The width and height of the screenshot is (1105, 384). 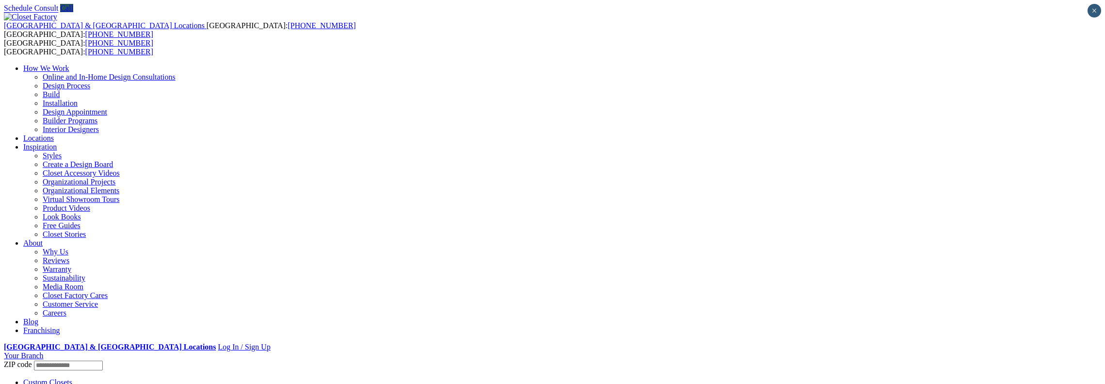 What do you see at coordinates (54, 312) in the screenshot?
I see `a: Careers` at bounding box center [54, 312].